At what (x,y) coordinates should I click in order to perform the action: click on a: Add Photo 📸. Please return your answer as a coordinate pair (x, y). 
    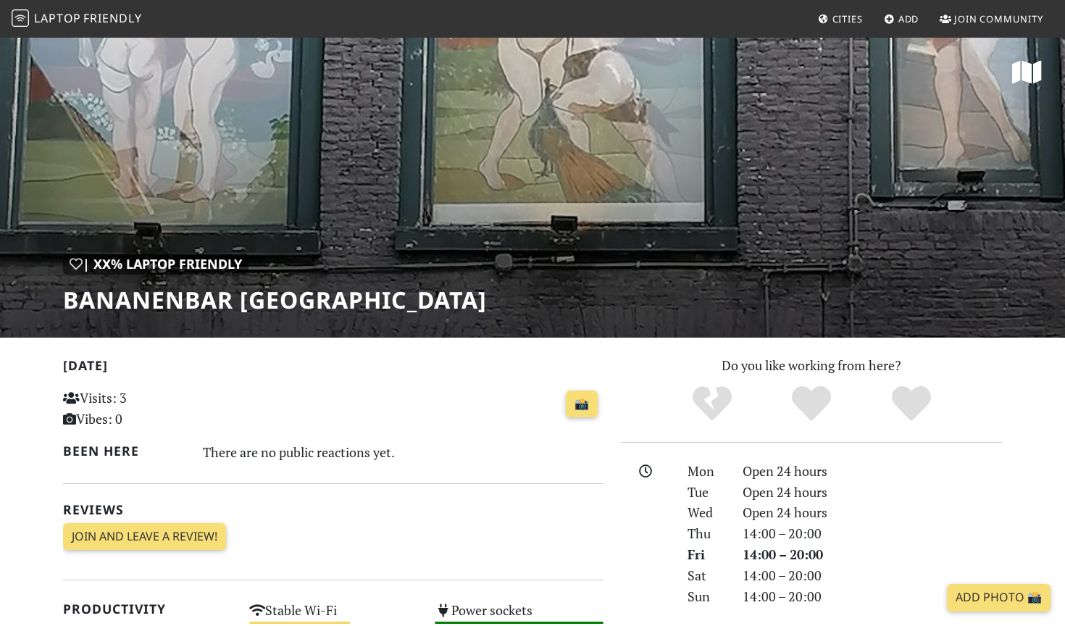
    Looking at the image, I should click on (999, 598).